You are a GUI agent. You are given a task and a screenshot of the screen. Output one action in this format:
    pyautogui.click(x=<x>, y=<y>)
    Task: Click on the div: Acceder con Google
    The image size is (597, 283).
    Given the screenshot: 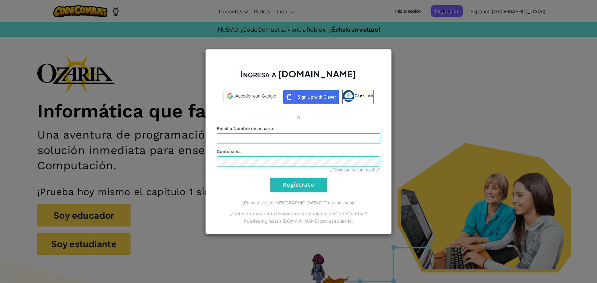 What is the action you would take?
    pyautogui.click(x=252, y=96)
    